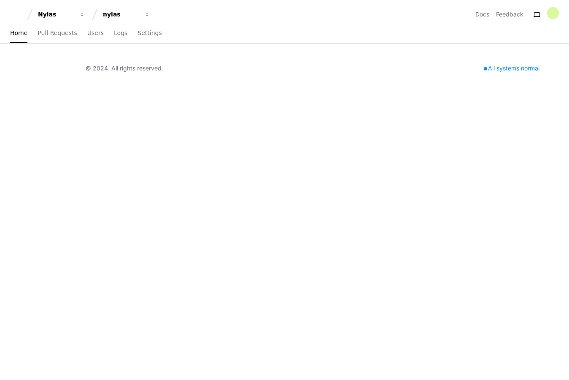  I want to click on span: Pull Requests, so click(57, 33).